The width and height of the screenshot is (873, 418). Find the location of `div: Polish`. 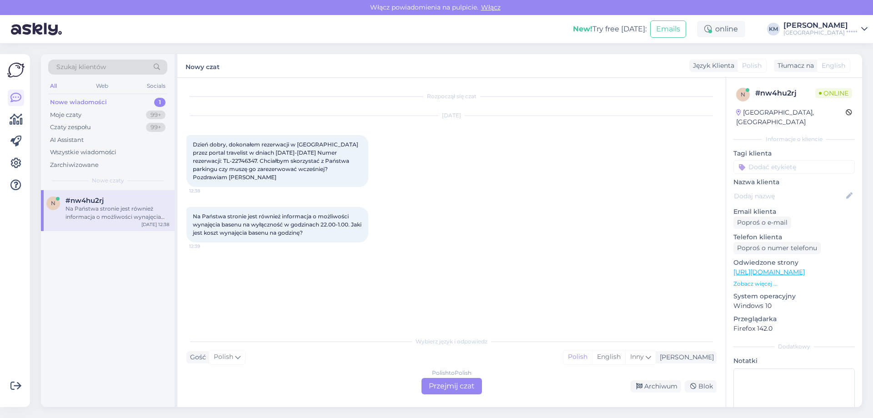

div: Polish is located at coordinates (578, 357).